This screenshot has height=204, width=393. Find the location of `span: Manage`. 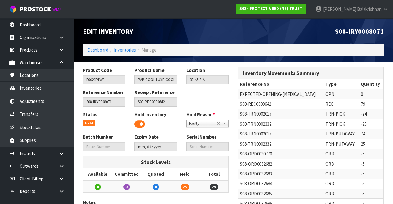

span: Manage is located at coordinates (149, 50).